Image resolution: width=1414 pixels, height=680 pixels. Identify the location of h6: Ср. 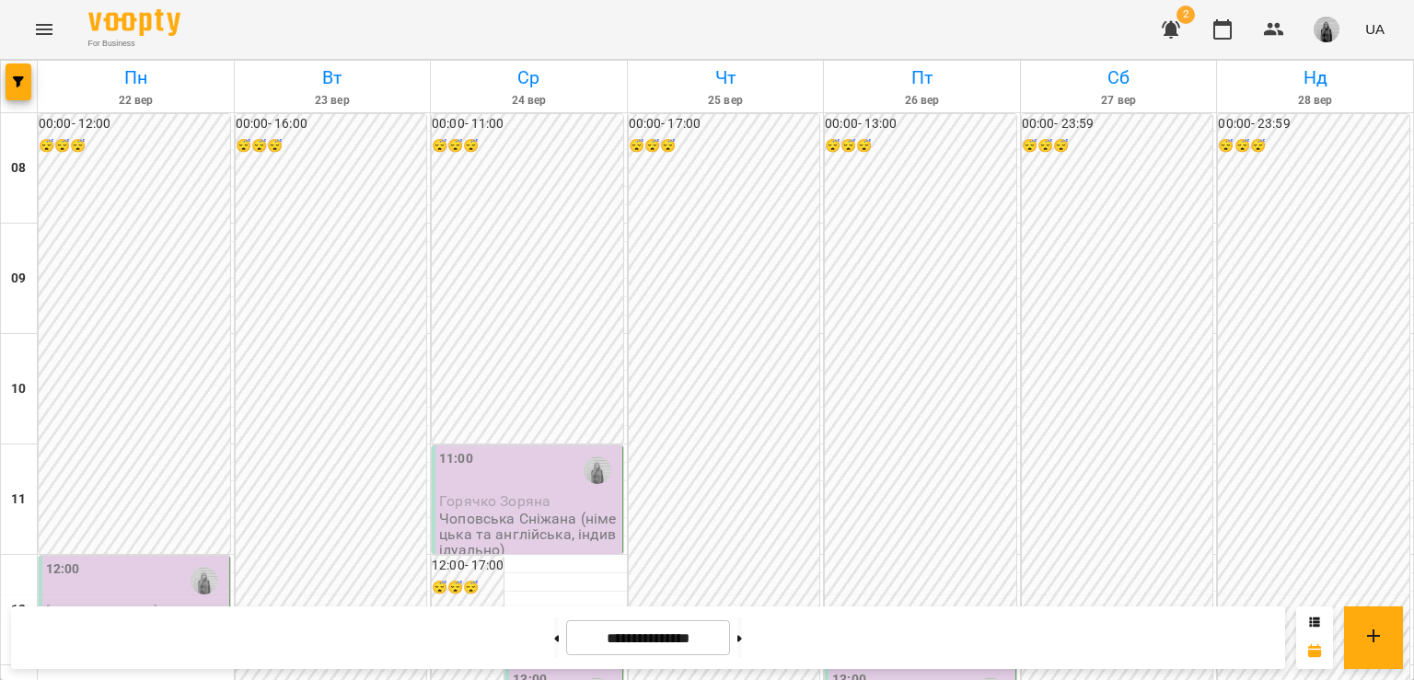
(528, 77).